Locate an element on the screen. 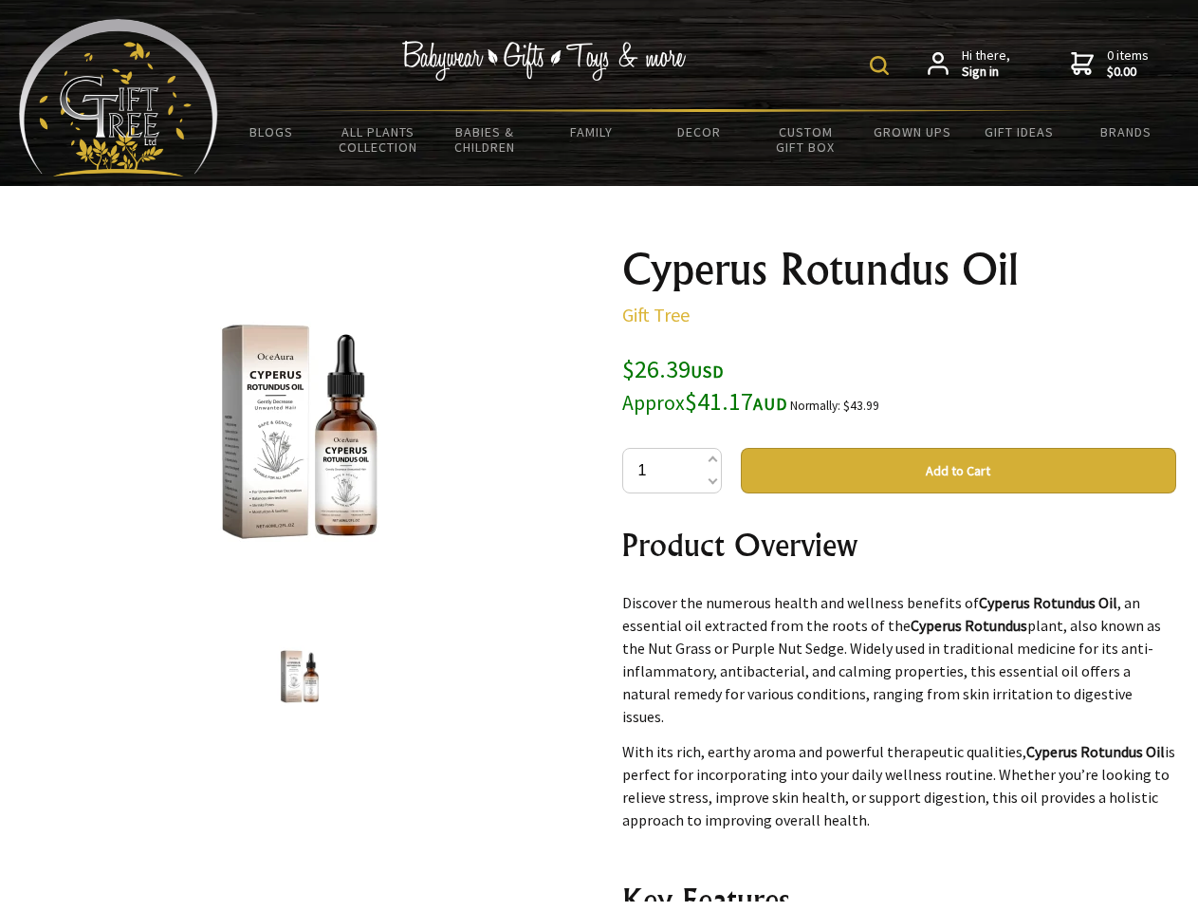  h1: Cyperus Rotundus Oil is located at coordinates (899, 269).